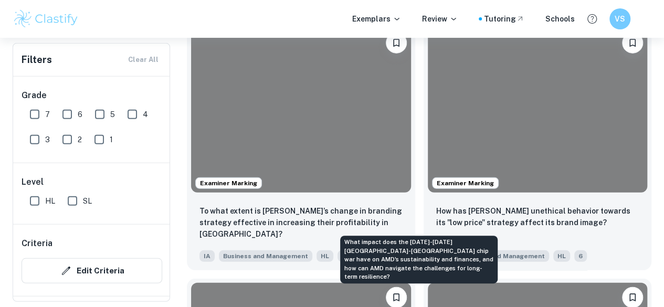 This screenshot has height=307, width=664. I want to click on span: 2, so click(80, 140).